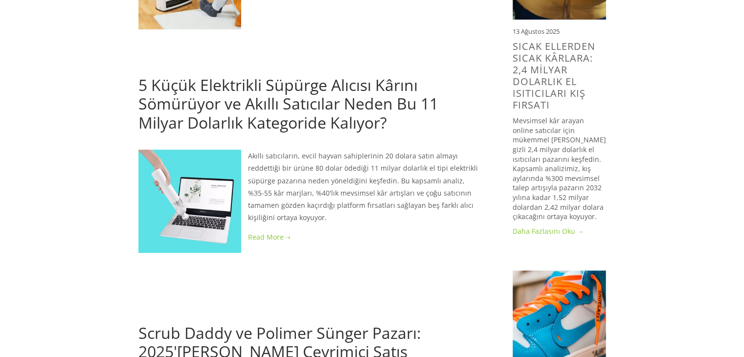 The height and width of the screenshot is (357, 744). I want to click on font: Akıllı satıcıların, evcil hayvan sahiplerinin 20 dolara satın almayı reddettiği bir ürüne 80 dola..., so click(364, 186).